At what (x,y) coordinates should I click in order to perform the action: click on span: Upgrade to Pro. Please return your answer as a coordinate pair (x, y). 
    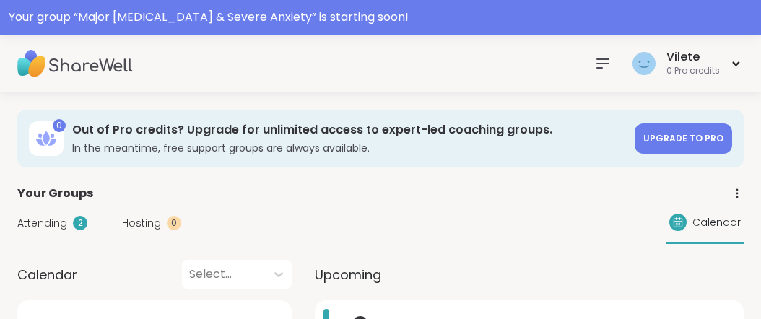
    Looking at the image, I should click on (683, 138).